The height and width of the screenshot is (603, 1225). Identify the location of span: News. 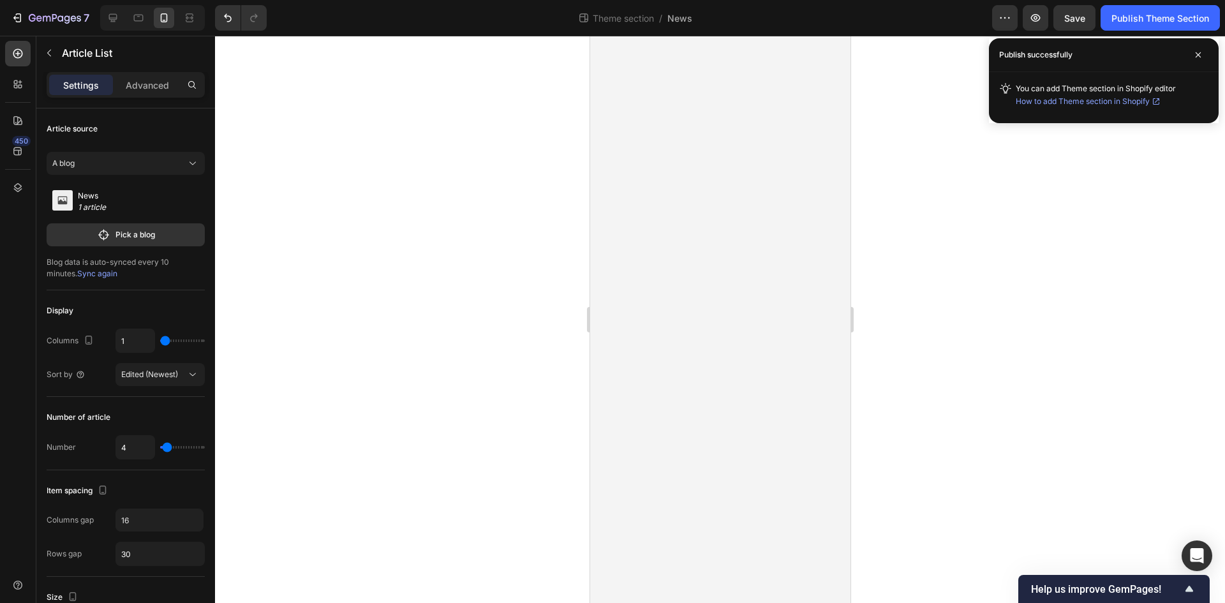
(679, 18).